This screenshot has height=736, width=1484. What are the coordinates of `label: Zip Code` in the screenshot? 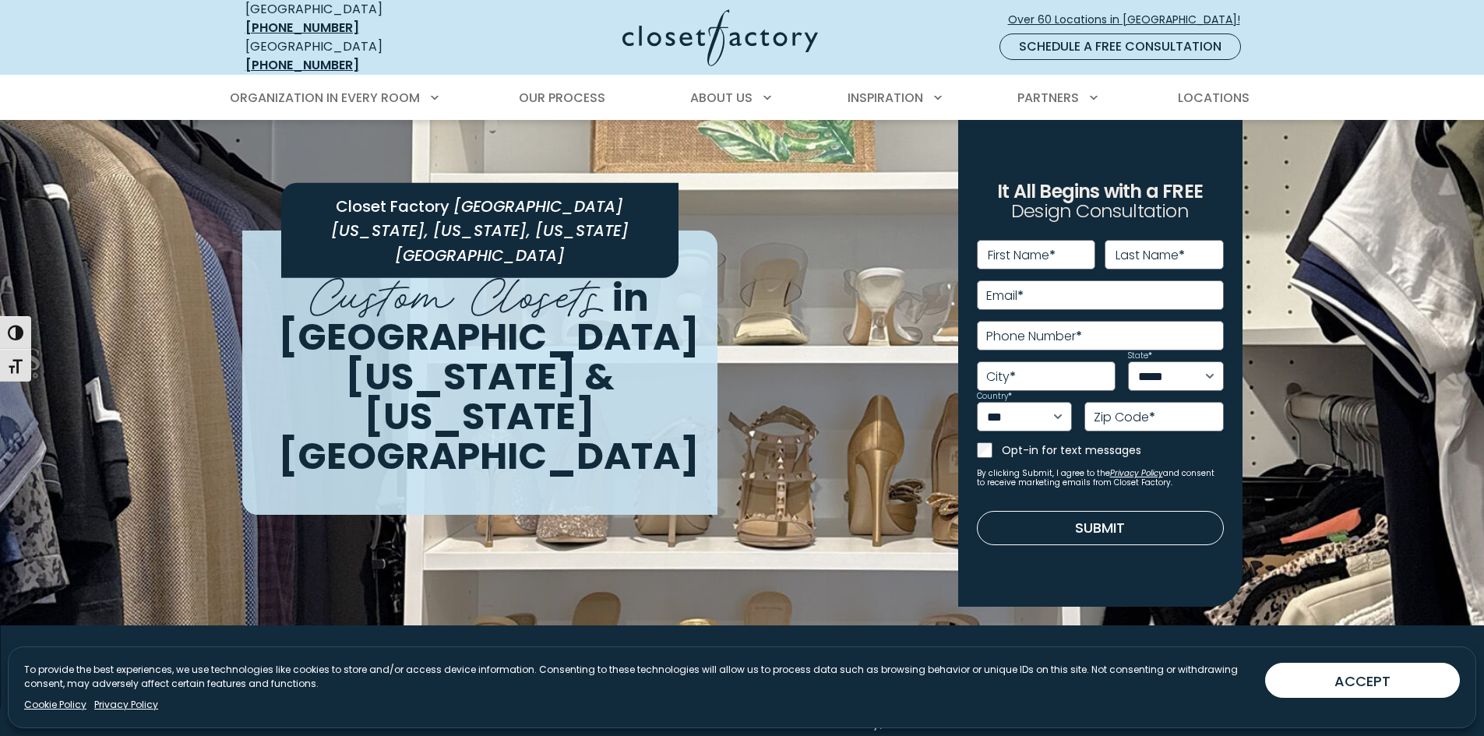 It's located at (1124, 417).